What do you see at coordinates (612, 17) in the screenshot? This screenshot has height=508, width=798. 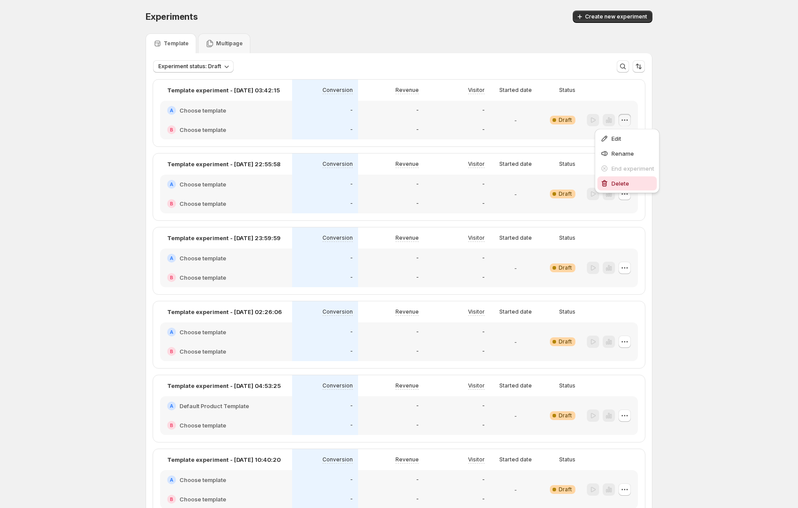 I see `button: Create new experiment` at bounding box center [612, 17].